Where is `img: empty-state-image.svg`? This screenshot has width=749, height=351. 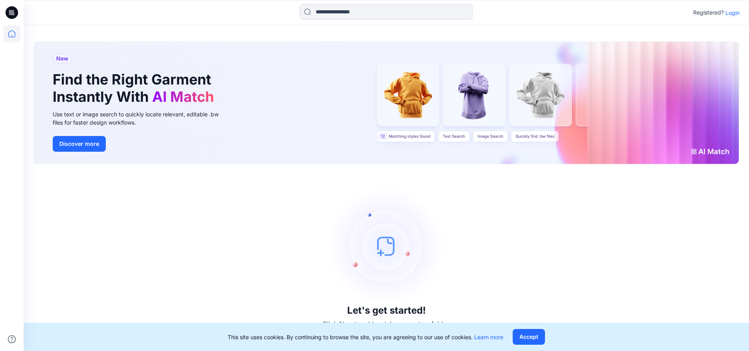
img: empty-state-image.svg is located at coordinates (386, 246).